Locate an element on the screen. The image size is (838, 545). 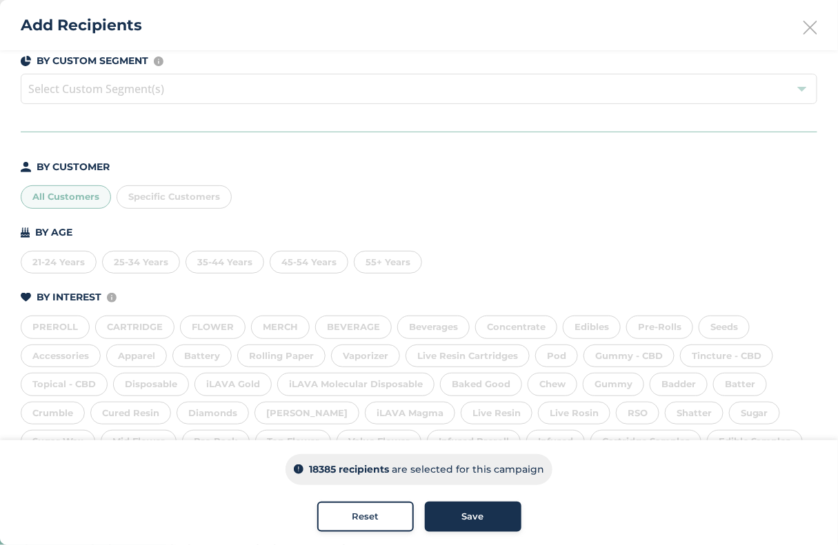
div: Sugar Wax is located at coordinates (58, 442).